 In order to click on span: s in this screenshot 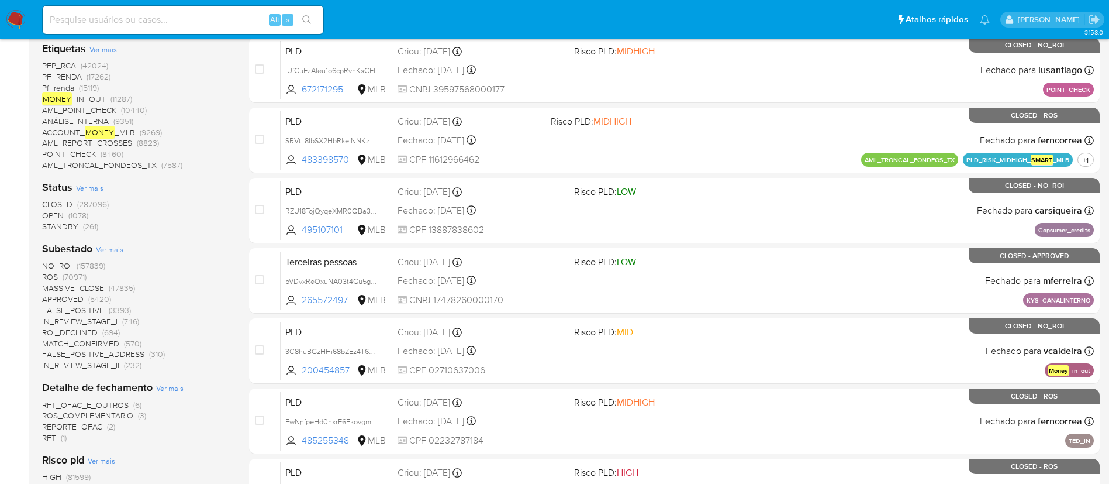, I will do `click(288, 19)`.